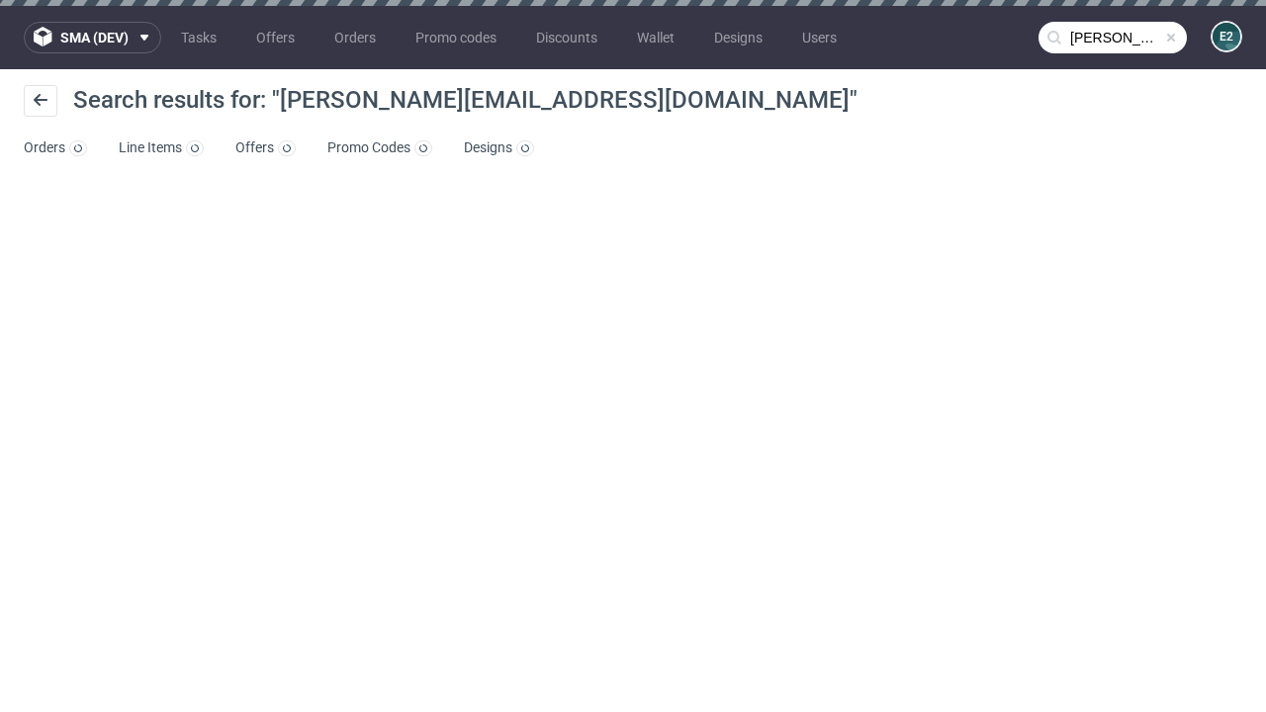 This screenshot has height=712, width=1266. I want to click on figcaption: e2, so click(1227, 37).